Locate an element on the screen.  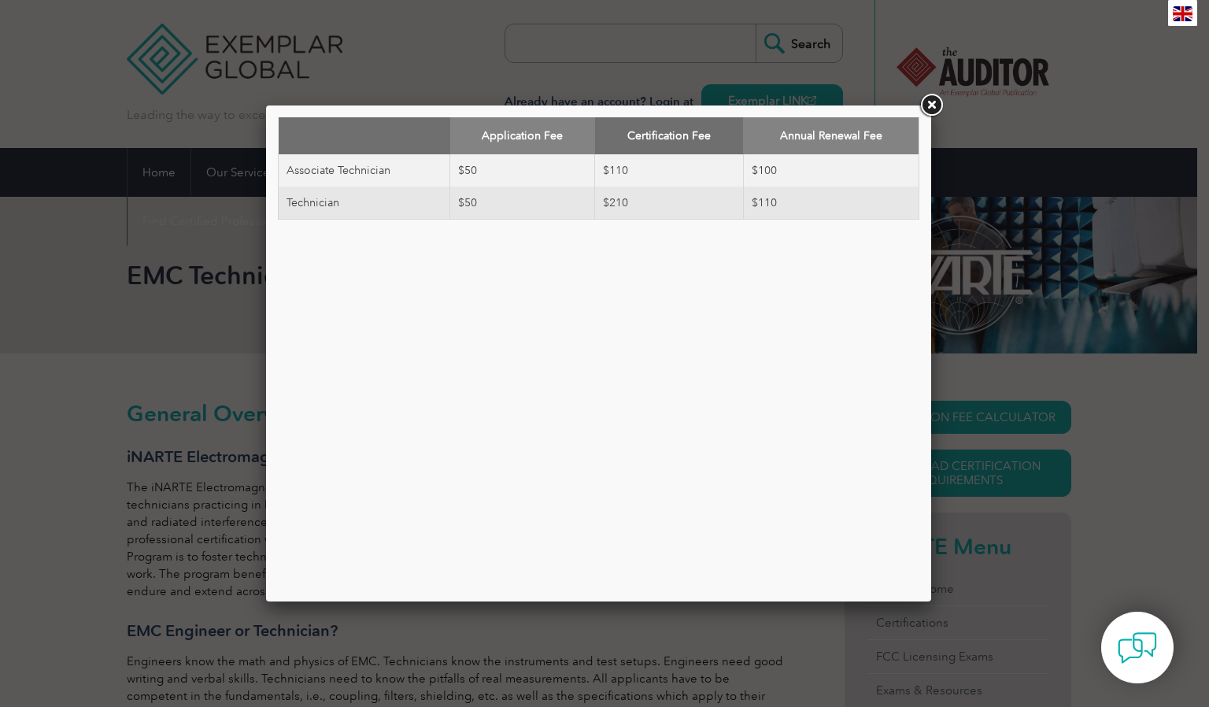
td: $100 is located at coordinates (831, 170).